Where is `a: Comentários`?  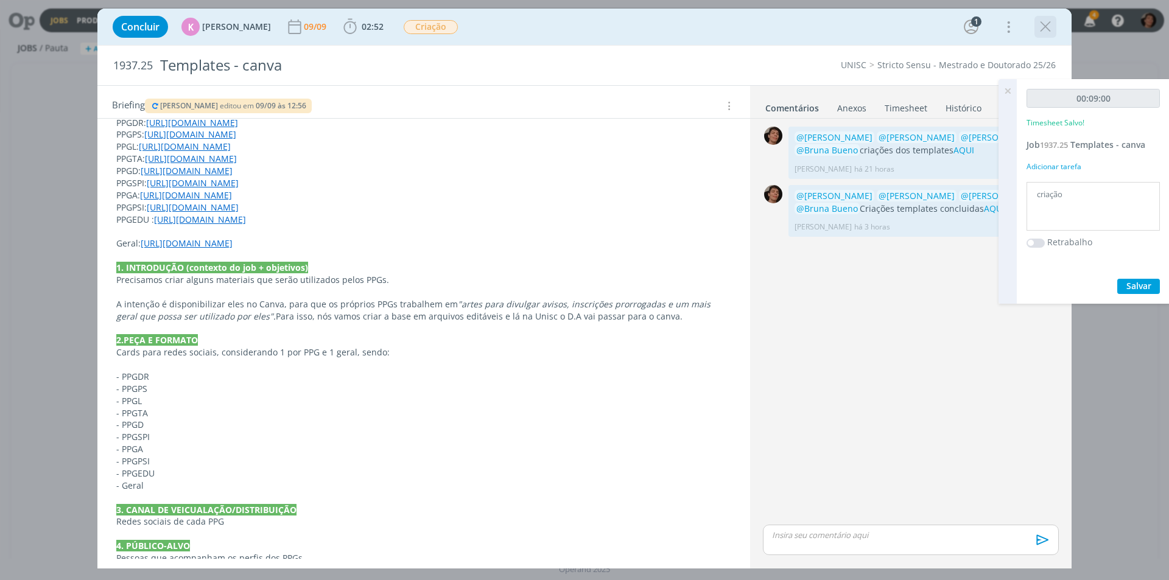
a: Comentários is located at coordinates (792, 105).